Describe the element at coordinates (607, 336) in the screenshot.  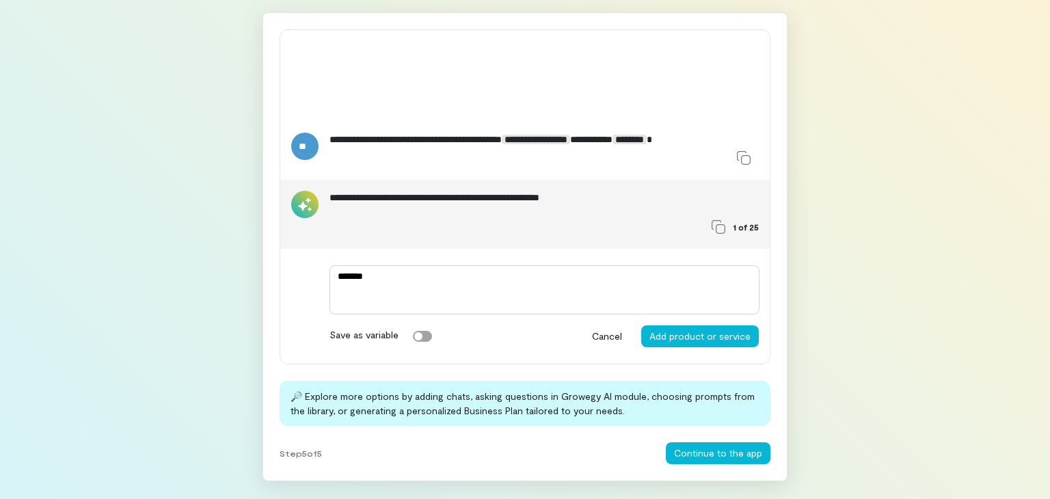
I see `button: Cancel` at that location.